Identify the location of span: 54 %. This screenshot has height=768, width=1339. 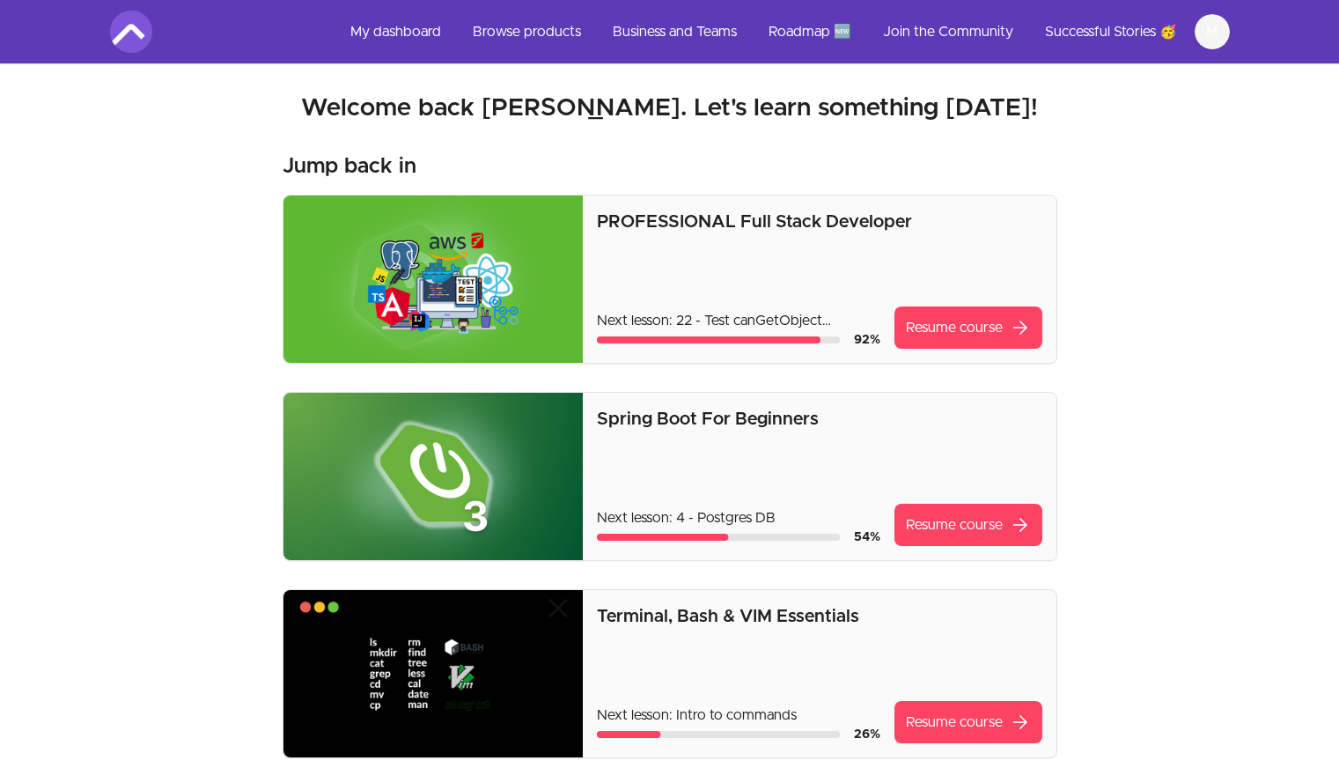
(867, 537).